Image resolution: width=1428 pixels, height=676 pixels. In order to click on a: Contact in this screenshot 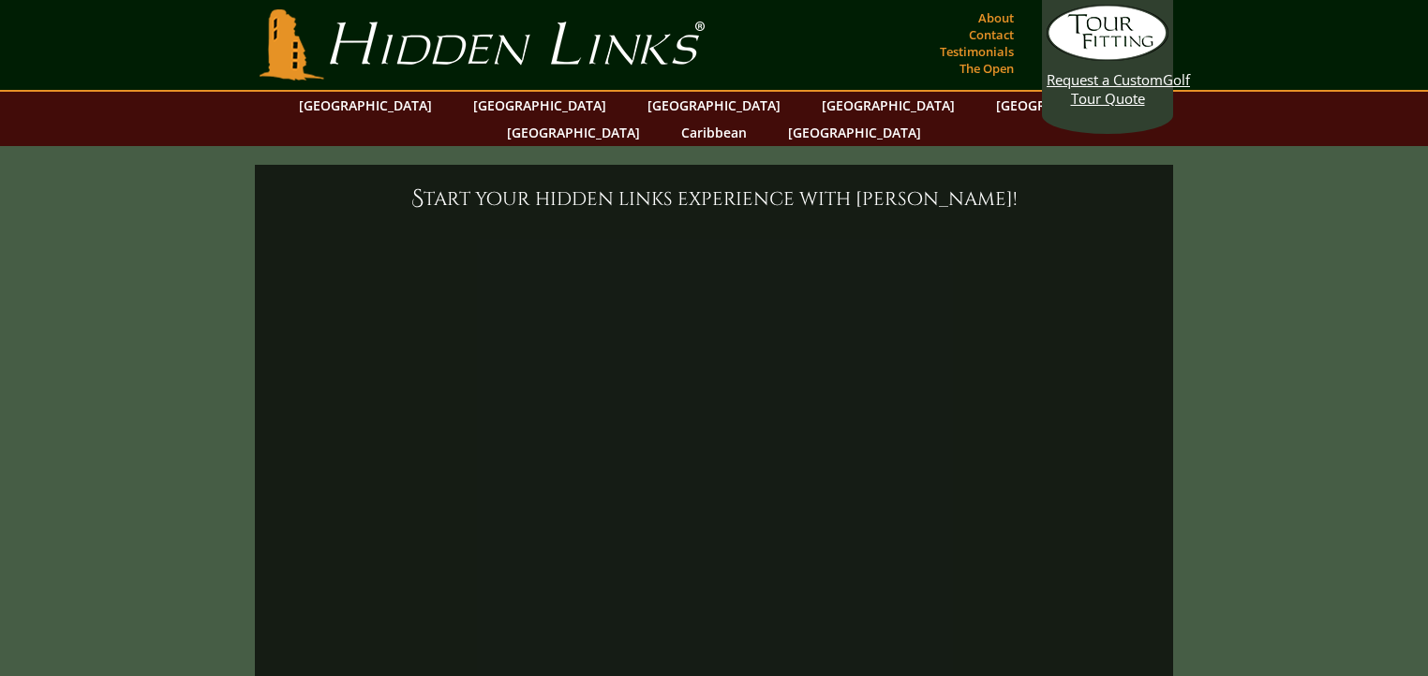, I will do `click(991, 35)`.